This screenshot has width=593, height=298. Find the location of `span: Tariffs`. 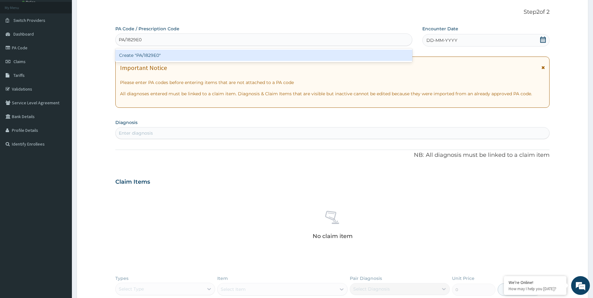

span: Tariffs is located at coordinates (19, 75).